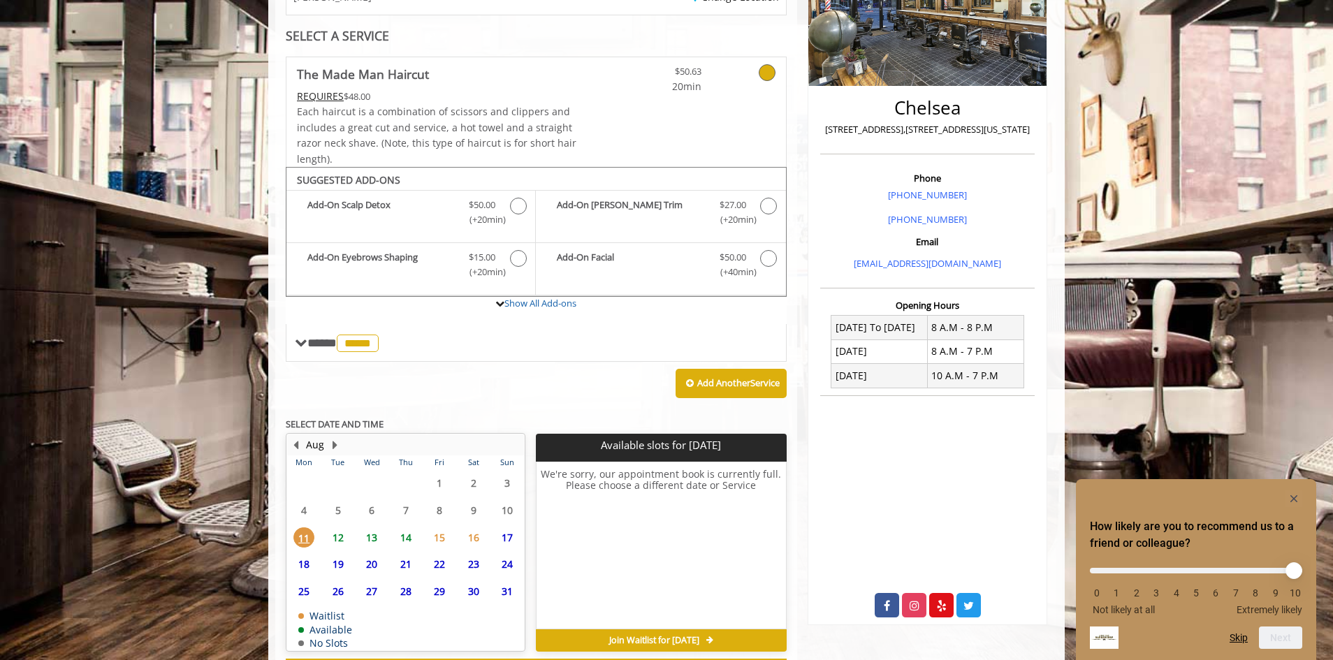  What do you see at coordinates (295, 445) in the screenshot?
I see `button: Previous Month` at bounding box center [295, 445].